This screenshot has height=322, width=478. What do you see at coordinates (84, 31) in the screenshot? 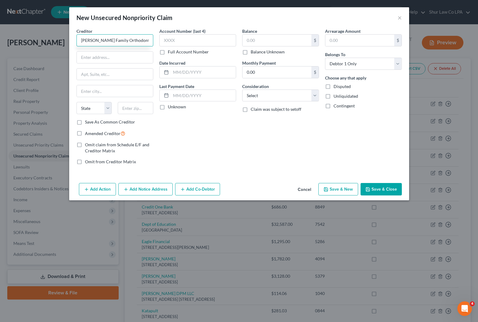
I see `span: Creditor` at bounding box center [84, 31].